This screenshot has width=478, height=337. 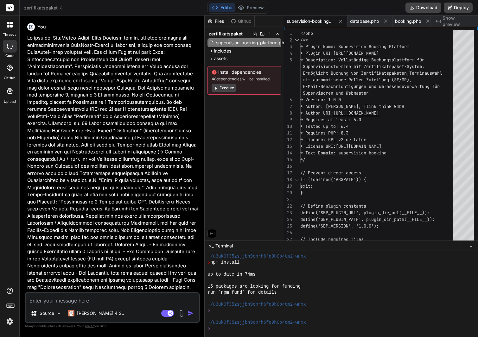 What do you see at coordinates (288, 179) in the screenshot?
I see `div: 18` at bounding box center [288, 179].